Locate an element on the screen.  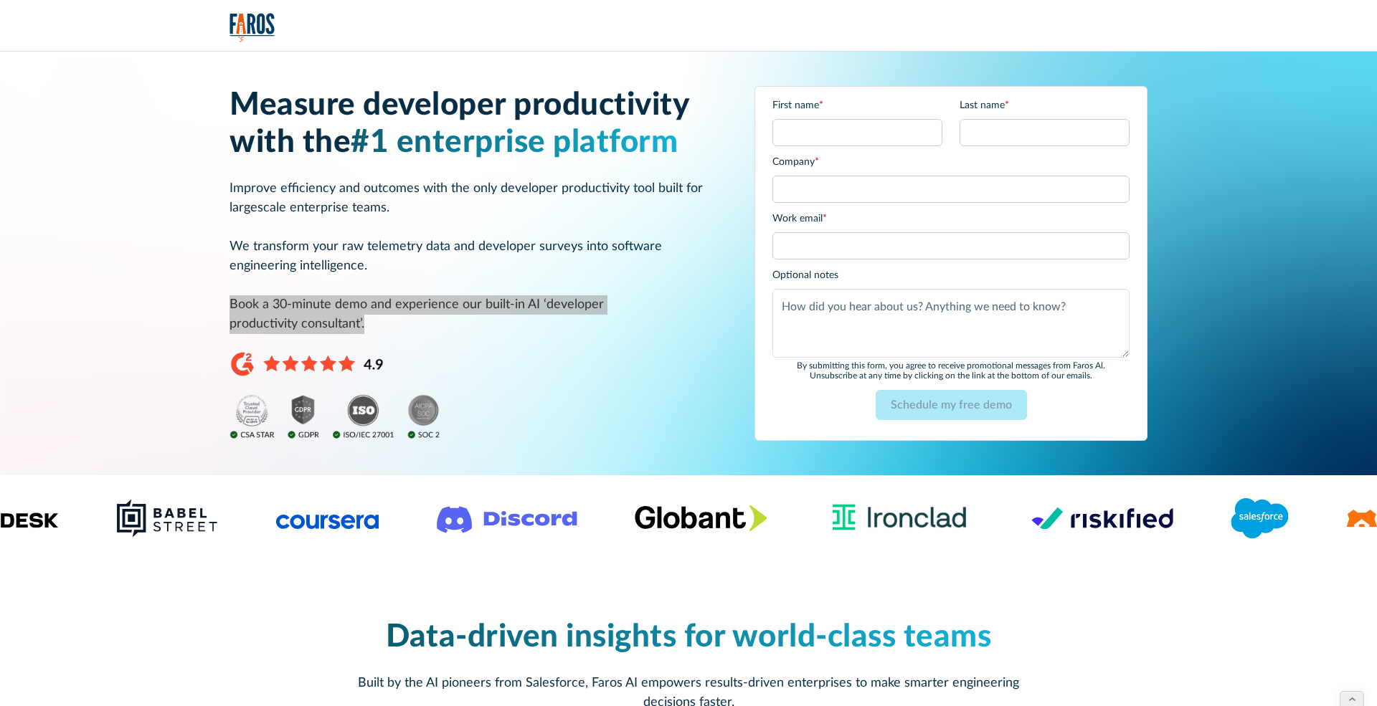
span: #1 enterprise platform is located at coordinates (514, 143).